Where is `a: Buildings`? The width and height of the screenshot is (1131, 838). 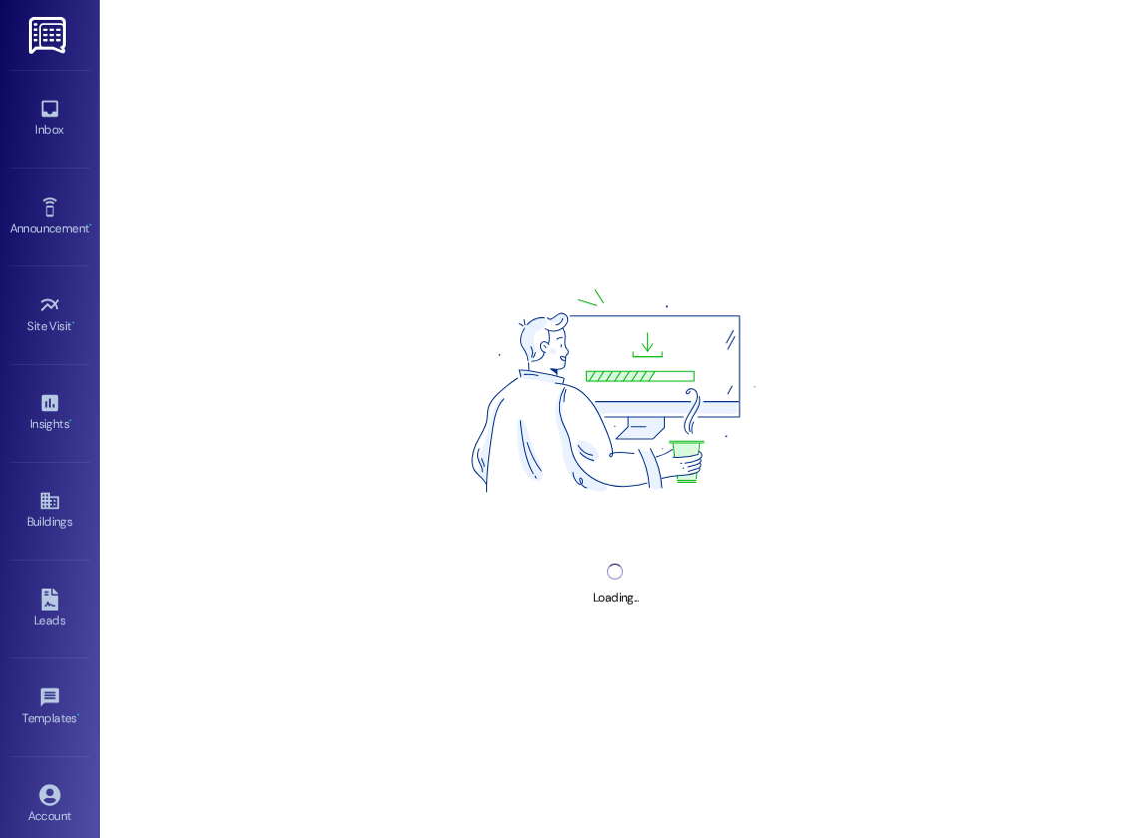 a: Buildings is located at coordinates (50, 511).